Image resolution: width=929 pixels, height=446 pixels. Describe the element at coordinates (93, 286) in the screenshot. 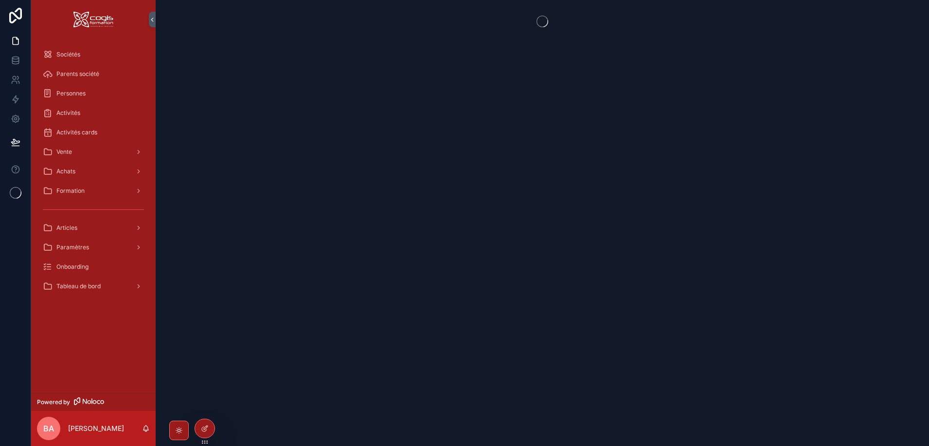

I see `a: Tableau de bord` at that location.